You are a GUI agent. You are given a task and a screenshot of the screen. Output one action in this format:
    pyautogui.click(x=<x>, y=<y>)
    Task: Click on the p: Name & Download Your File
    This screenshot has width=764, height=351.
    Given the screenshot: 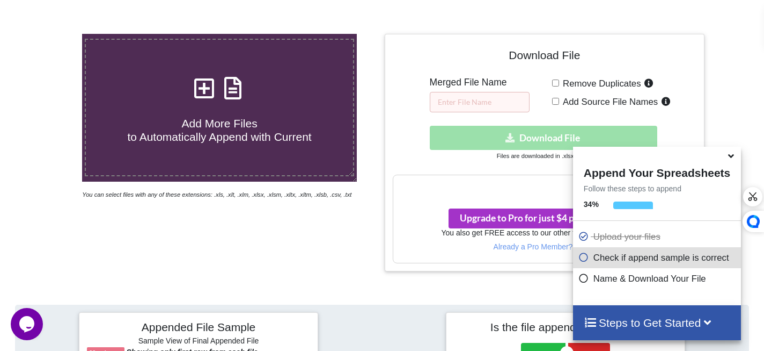 What is the action you would take?
    pyautogui.click(x=659, y=278)
    